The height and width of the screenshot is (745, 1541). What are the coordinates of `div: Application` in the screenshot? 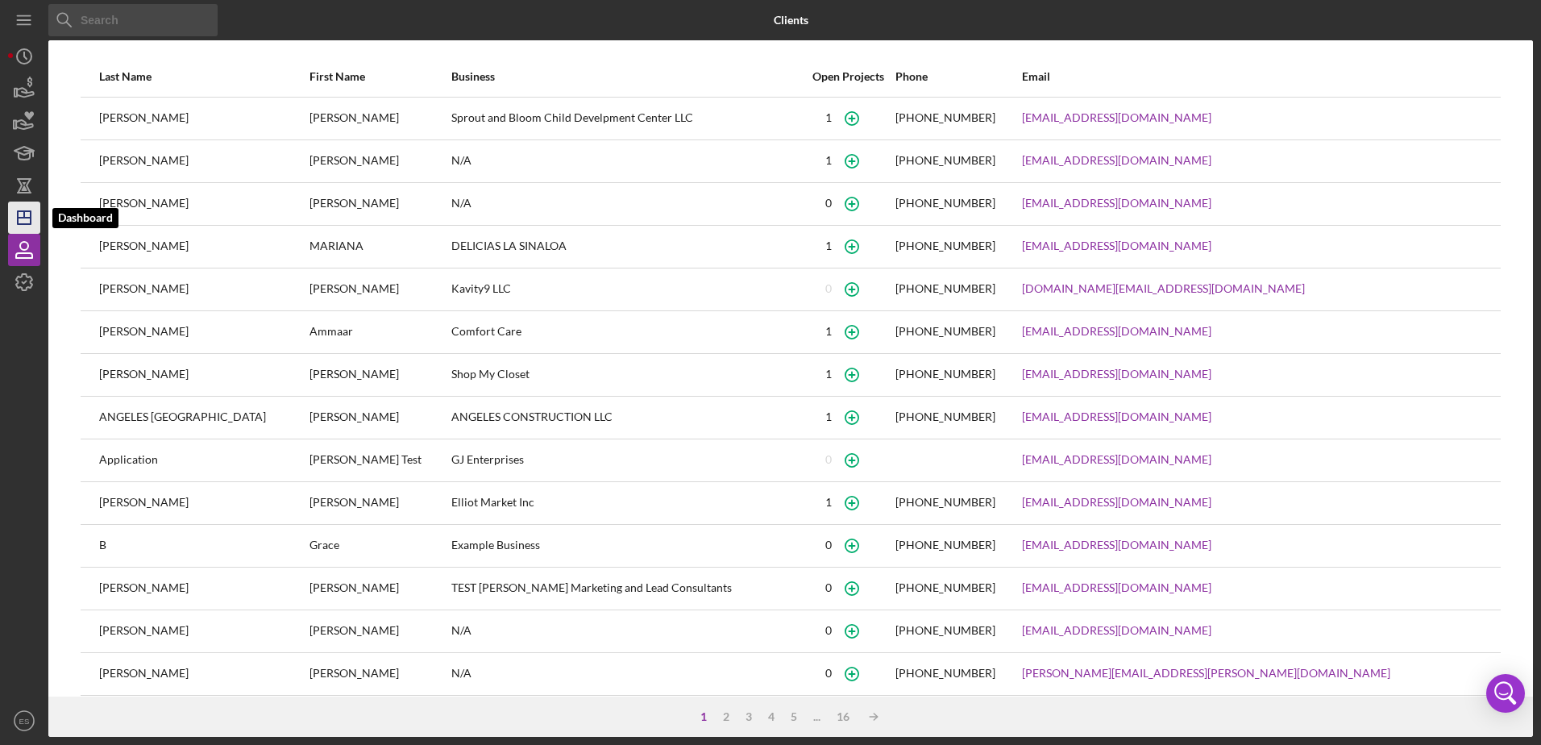 It's located at (203, 460).